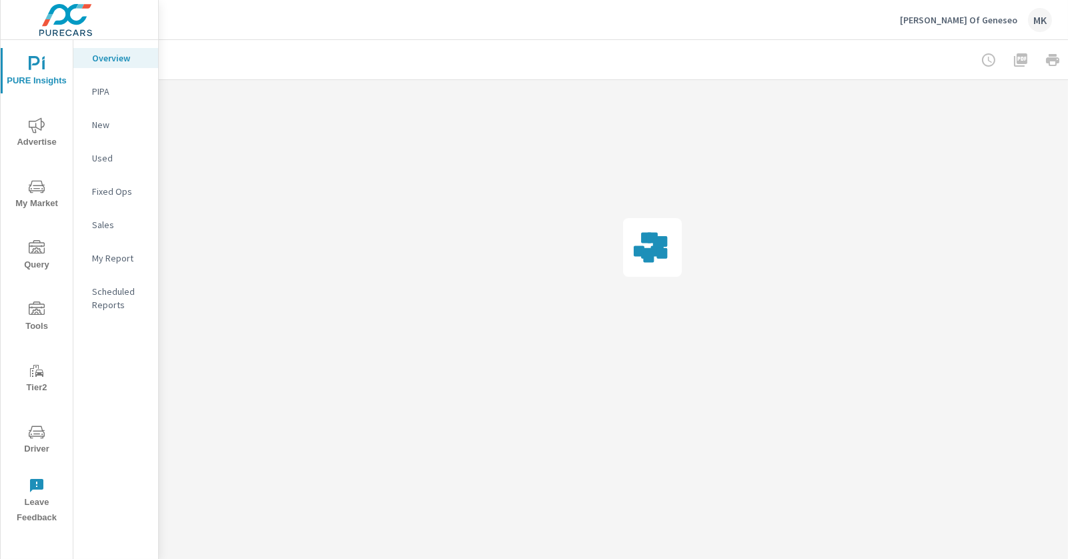 The width and height of the screenshot is (1068, 559). I want to click on p: Used, so click(119, 158).